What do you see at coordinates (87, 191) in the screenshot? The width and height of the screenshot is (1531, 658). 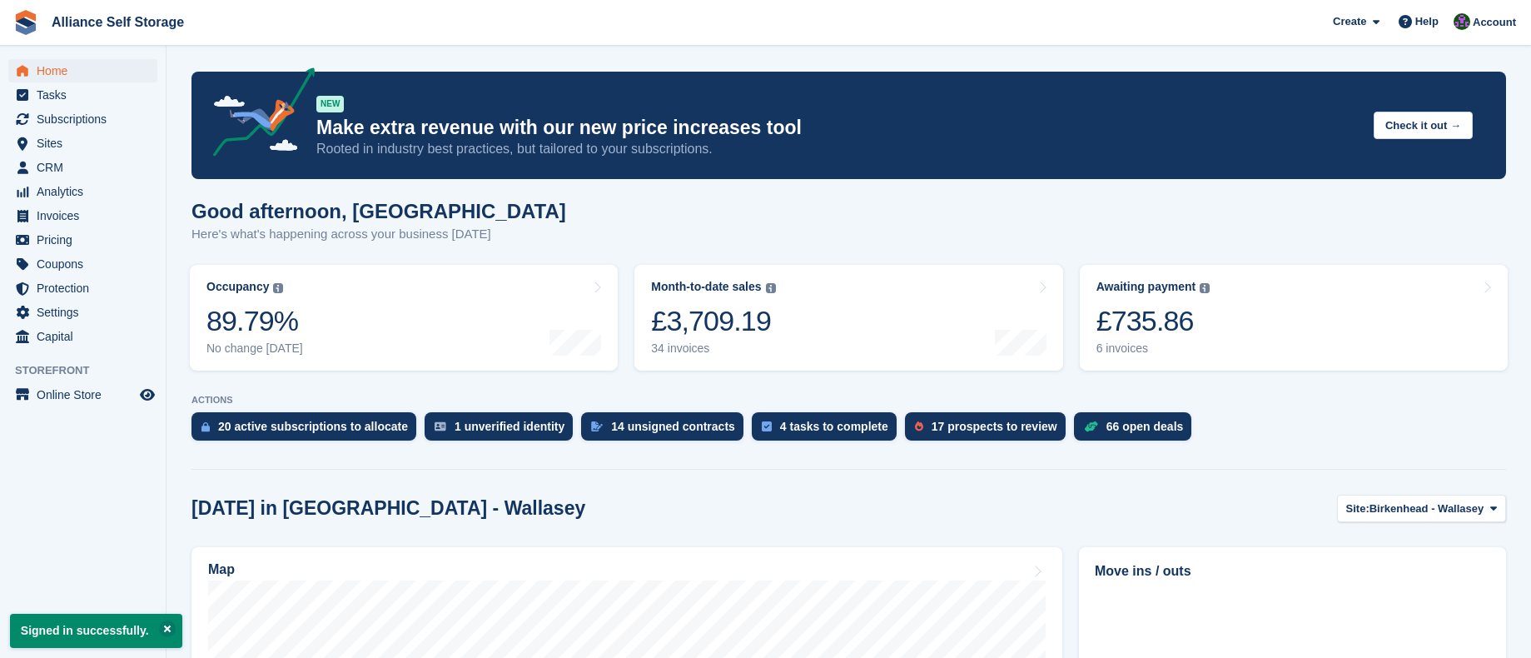 I see `span: Analytics` at bounding box center [87, 191].